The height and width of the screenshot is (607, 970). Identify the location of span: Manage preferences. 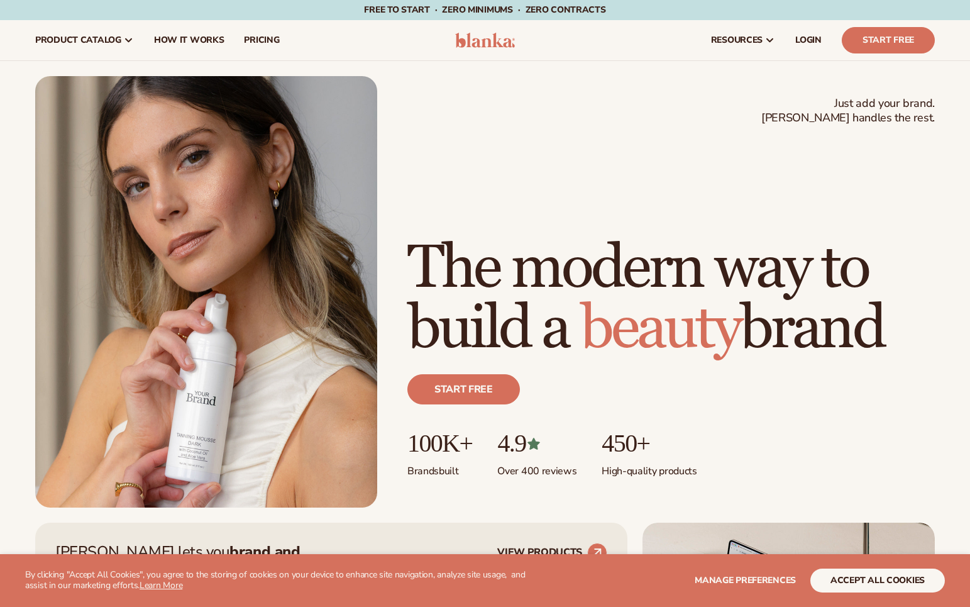
(745, 580).